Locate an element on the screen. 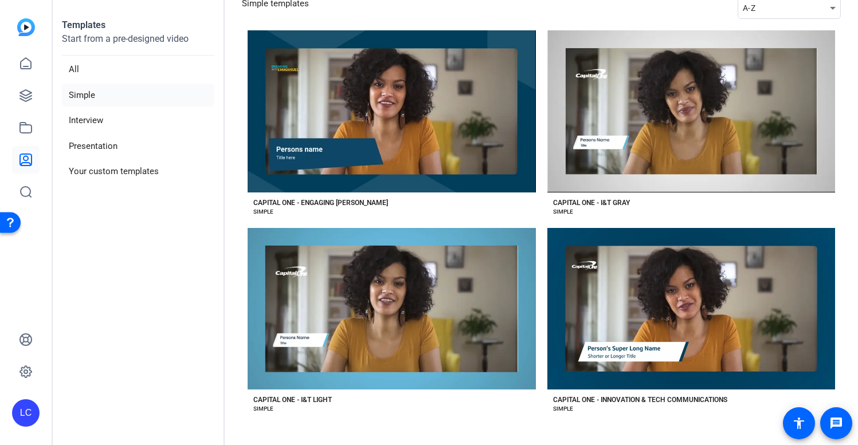 The image size is (858, 445). img: blue-gradient.svg is located at coordinates (26, 27).